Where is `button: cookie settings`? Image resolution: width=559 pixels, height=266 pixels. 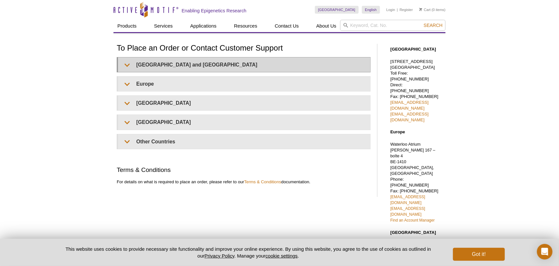
button: cookie settings is located at coordinates (281, 255).